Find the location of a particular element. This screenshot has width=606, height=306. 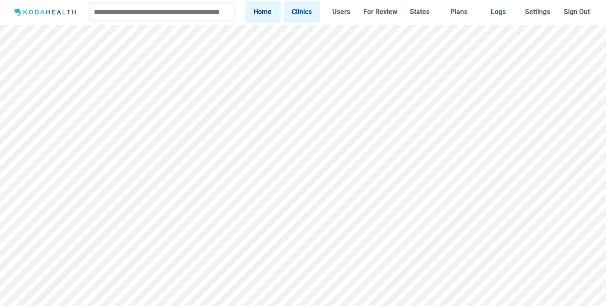

button: Sign Out is located at coordinates (576, 12).